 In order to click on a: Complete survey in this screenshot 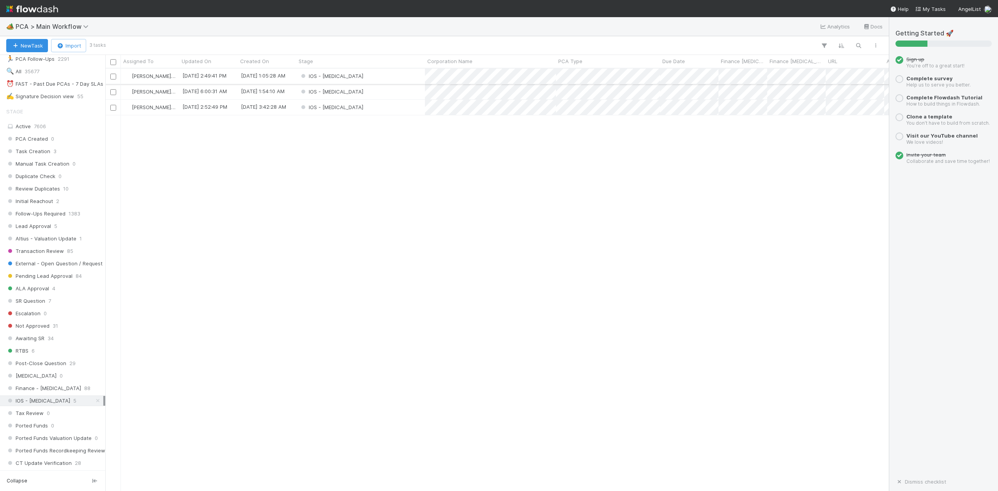, I will do `click(929, 78)`.